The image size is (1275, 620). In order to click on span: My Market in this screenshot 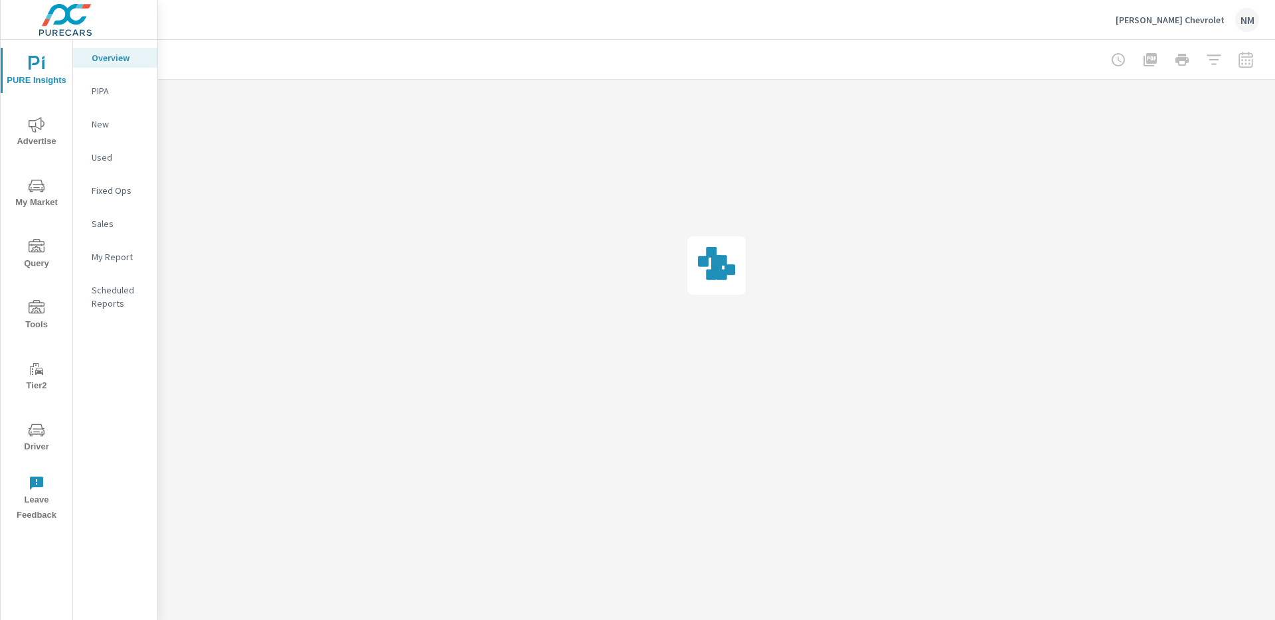, I will do `click(37, 194)`.